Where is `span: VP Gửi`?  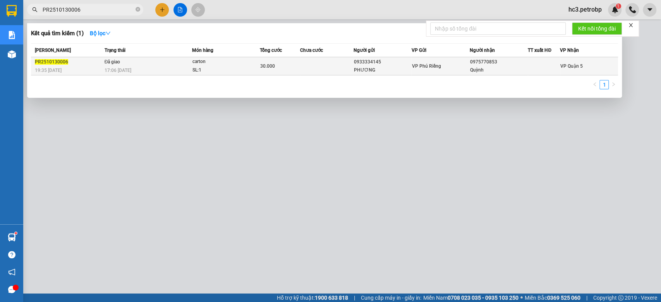 span: VP Gửi is located at coordinates (419, 50).